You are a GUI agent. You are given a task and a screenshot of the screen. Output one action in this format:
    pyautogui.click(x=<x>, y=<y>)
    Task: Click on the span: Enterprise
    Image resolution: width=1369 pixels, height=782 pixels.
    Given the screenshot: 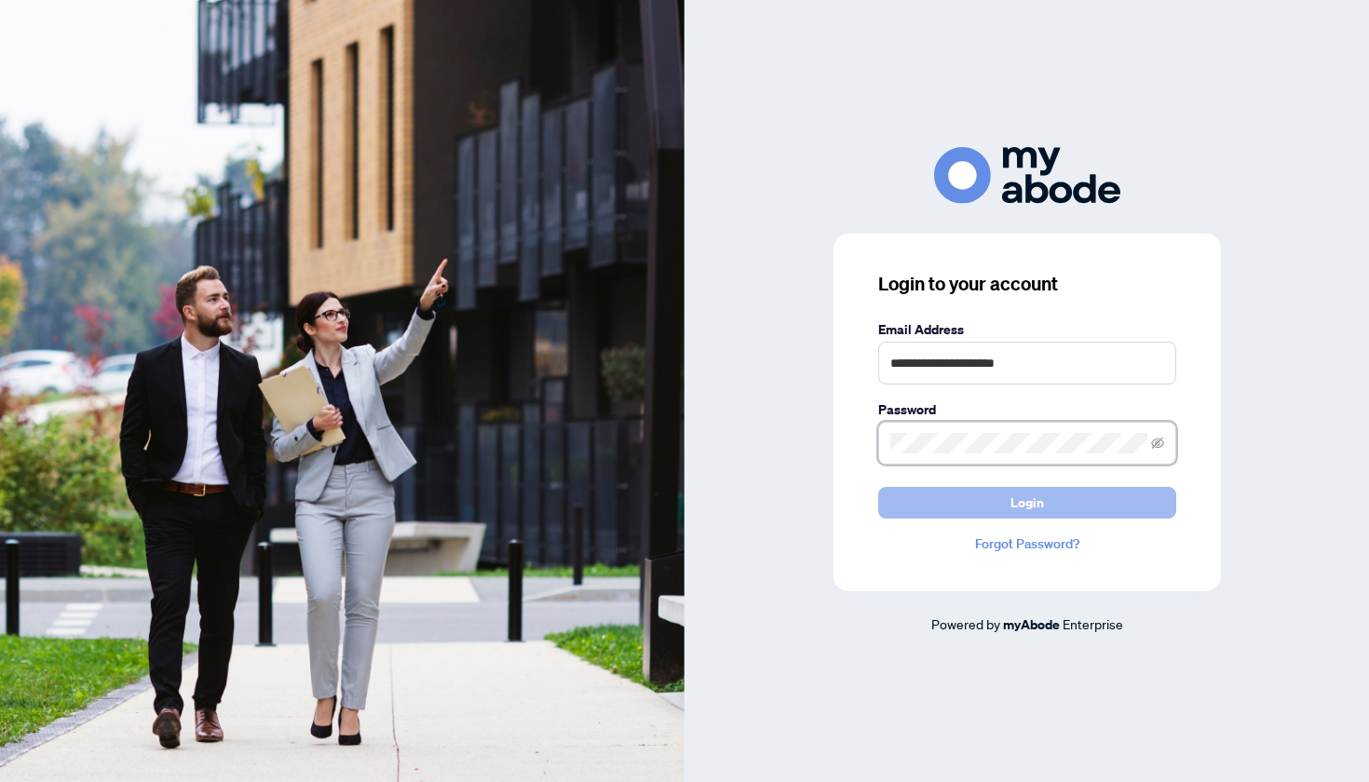 What is the action you would take?
    pyautogui.click(x=1093, y=624)
    